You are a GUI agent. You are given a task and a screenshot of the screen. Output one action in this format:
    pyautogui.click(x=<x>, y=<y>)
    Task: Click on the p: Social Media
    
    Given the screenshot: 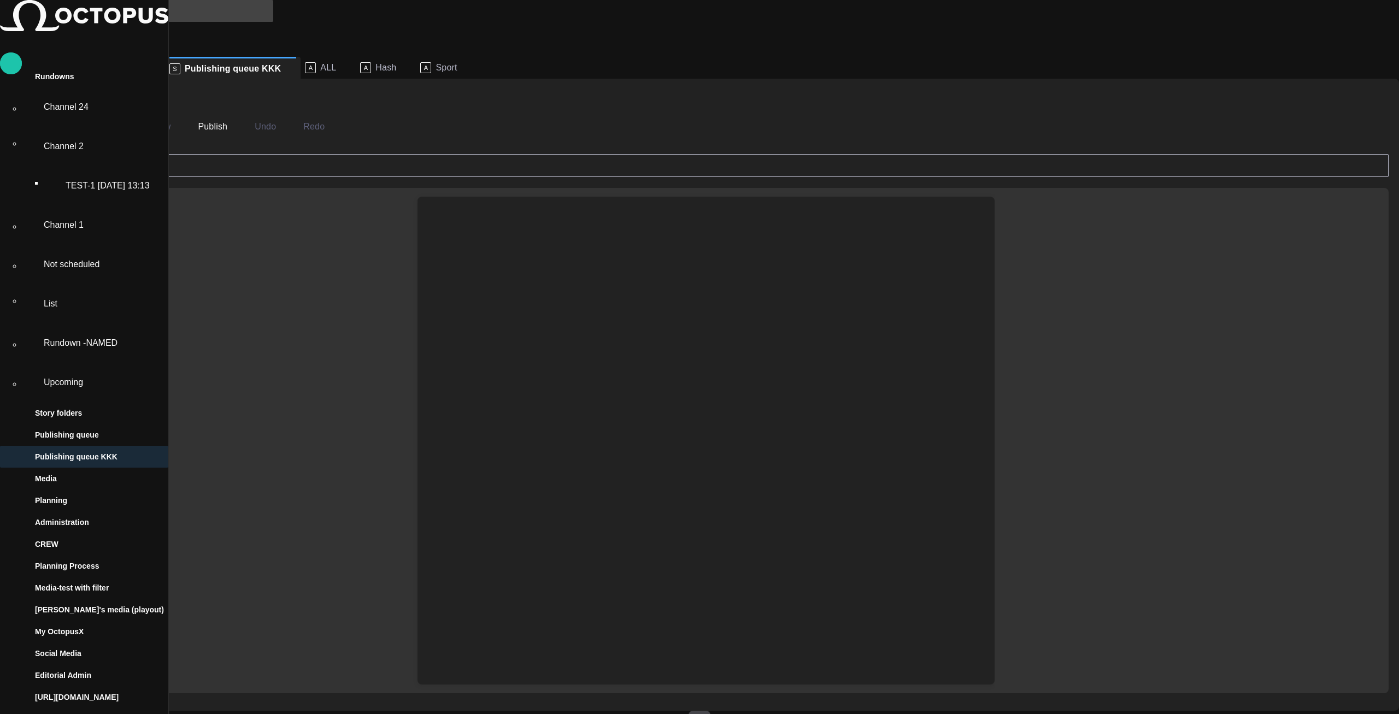 What is the action you would take?
    pyautogui.click(x=58, y=654)
    